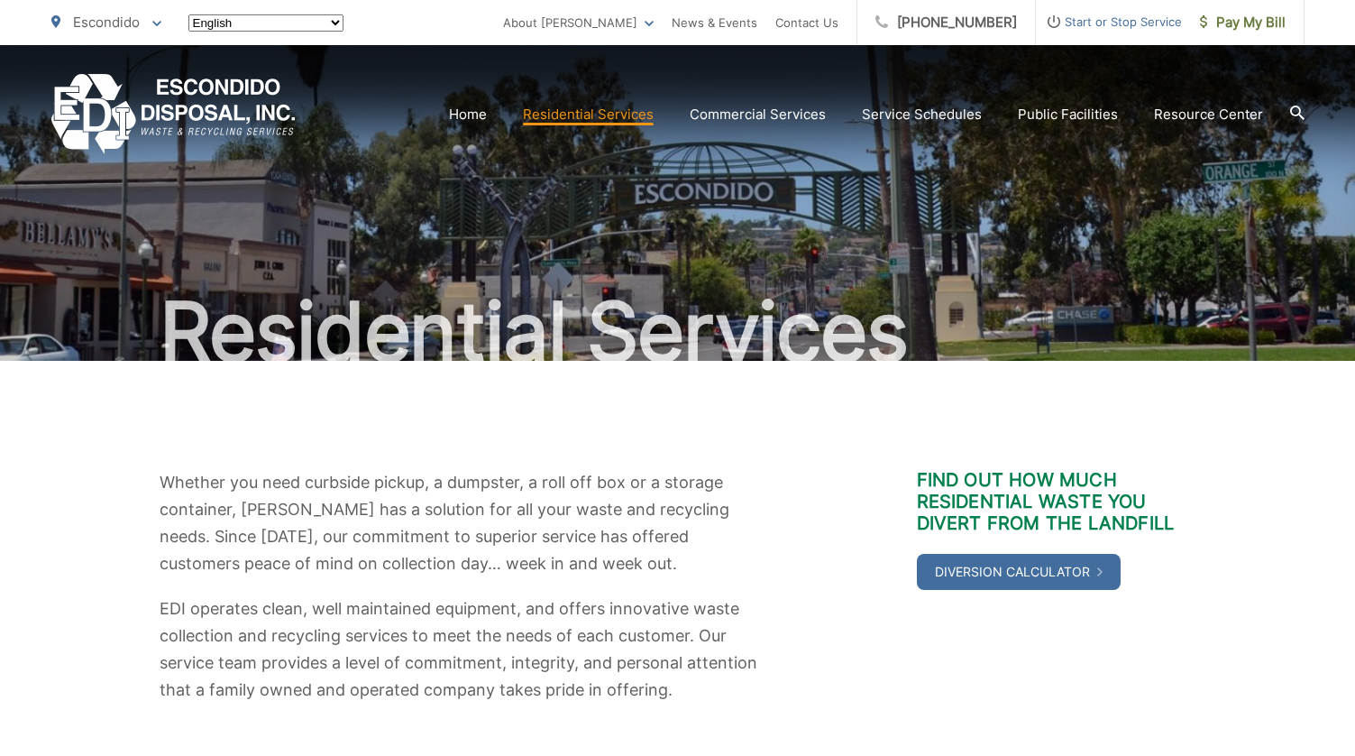 The image size is (1355, 756). I want to click on a: Service Schedules, so click(921, 115).